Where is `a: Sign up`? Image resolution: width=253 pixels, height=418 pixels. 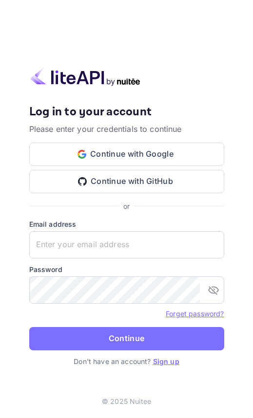 a: Sign up is located at coordinates (166, 361).